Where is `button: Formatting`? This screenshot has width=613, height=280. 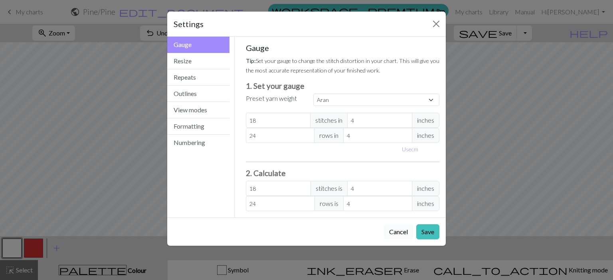 button: Formatting is located at coordinates (198, 126).